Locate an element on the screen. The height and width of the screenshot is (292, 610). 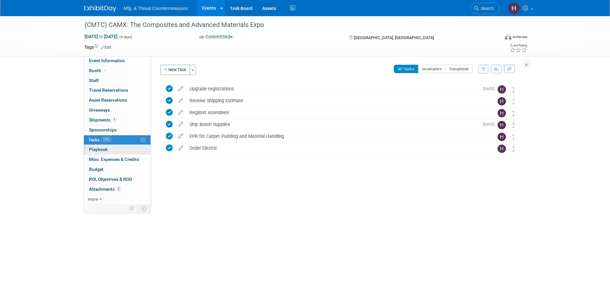
span: Giveaways is located at coordinates (99, 110).